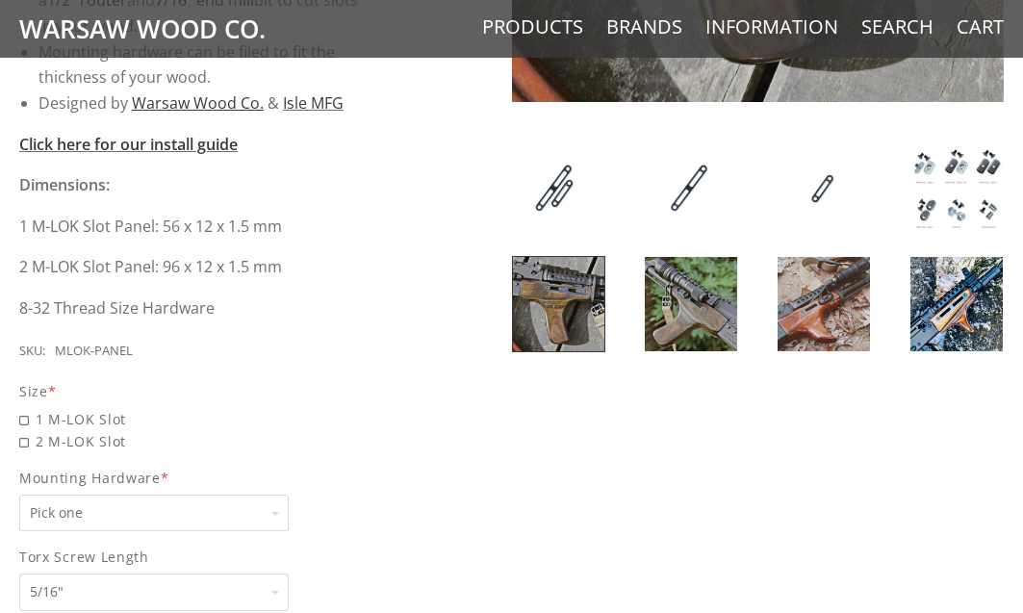 The height and width of the screenshot is (613, 1023). I want to click on a: Warsaw Wood Co., so click(197, 103).